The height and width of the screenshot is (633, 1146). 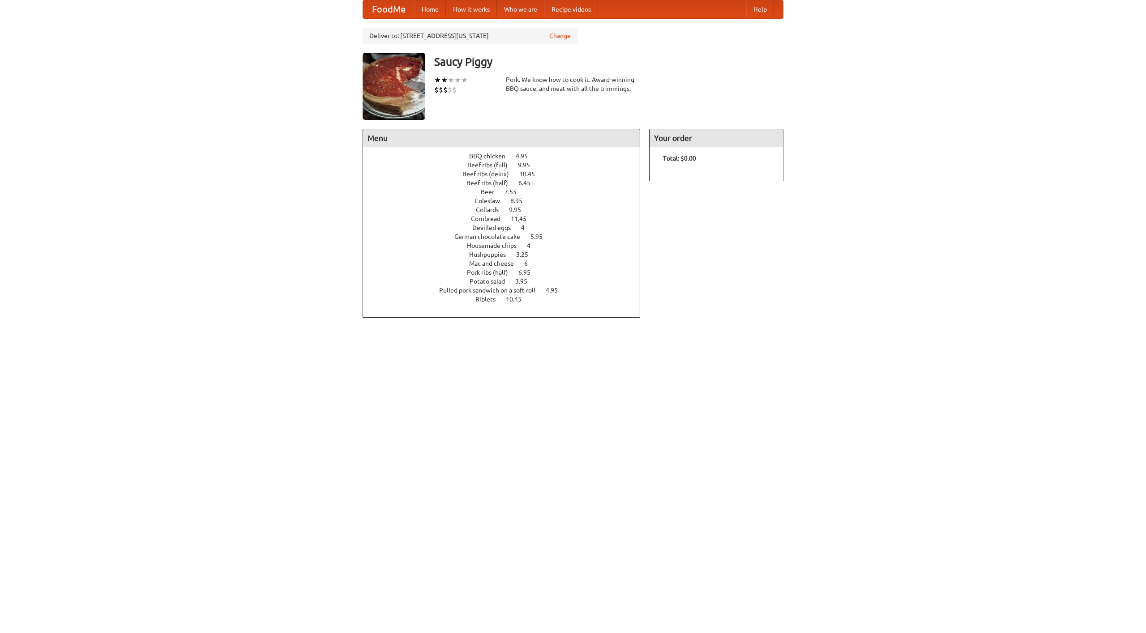 I want to click on a: Recipe videos, so click(x=571, y=9).